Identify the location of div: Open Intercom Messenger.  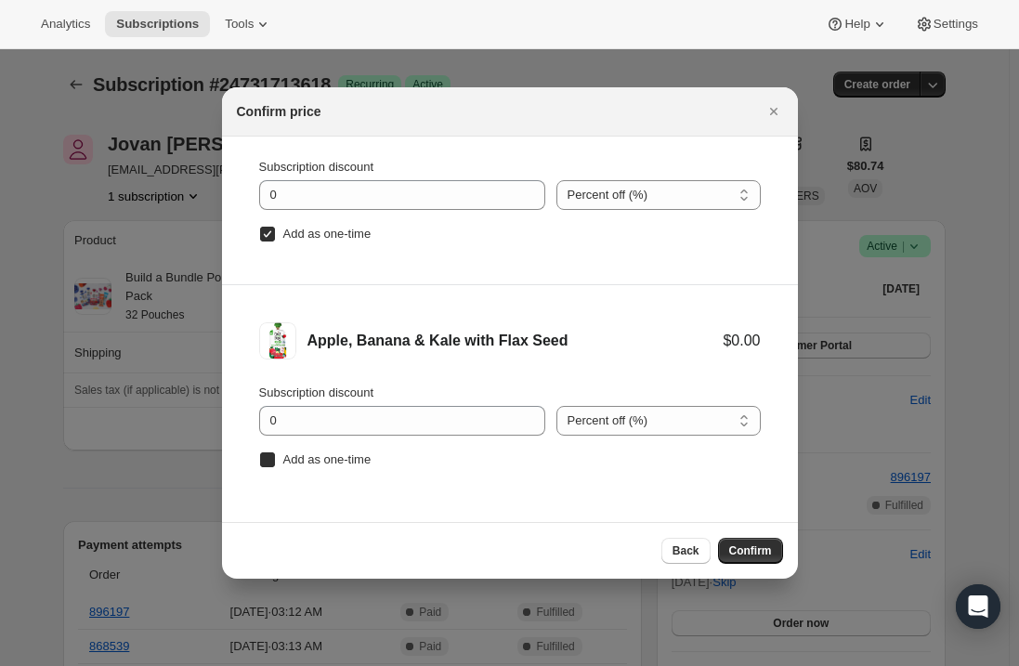
(978, 606).